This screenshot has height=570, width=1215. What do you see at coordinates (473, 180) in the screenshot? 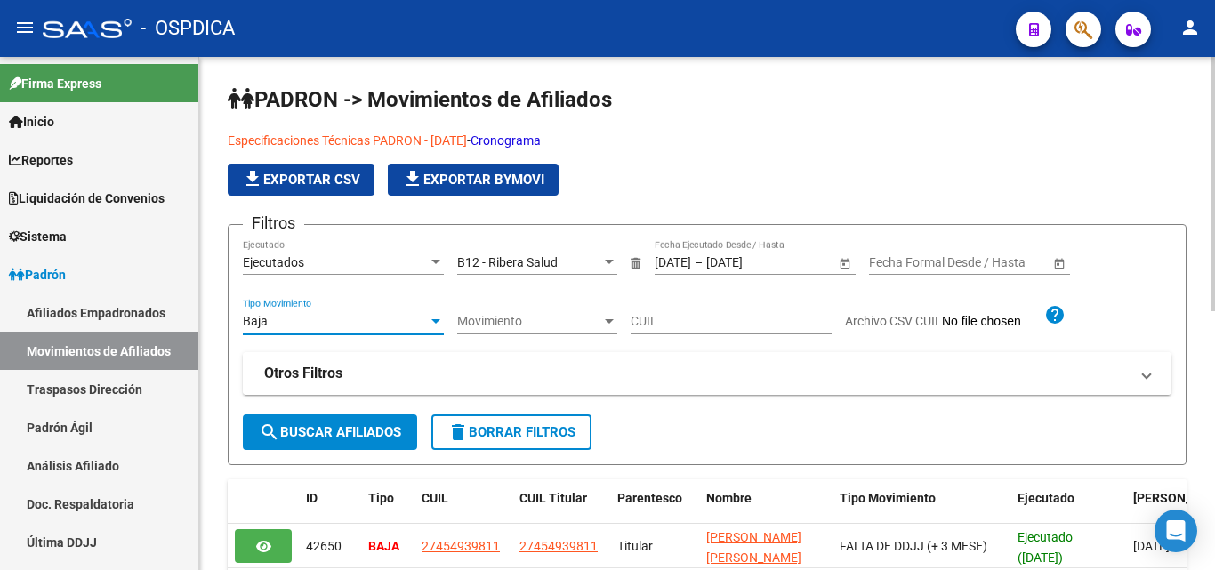
I see `button: Exportar Bymovi` at bounding box center [473, 180].